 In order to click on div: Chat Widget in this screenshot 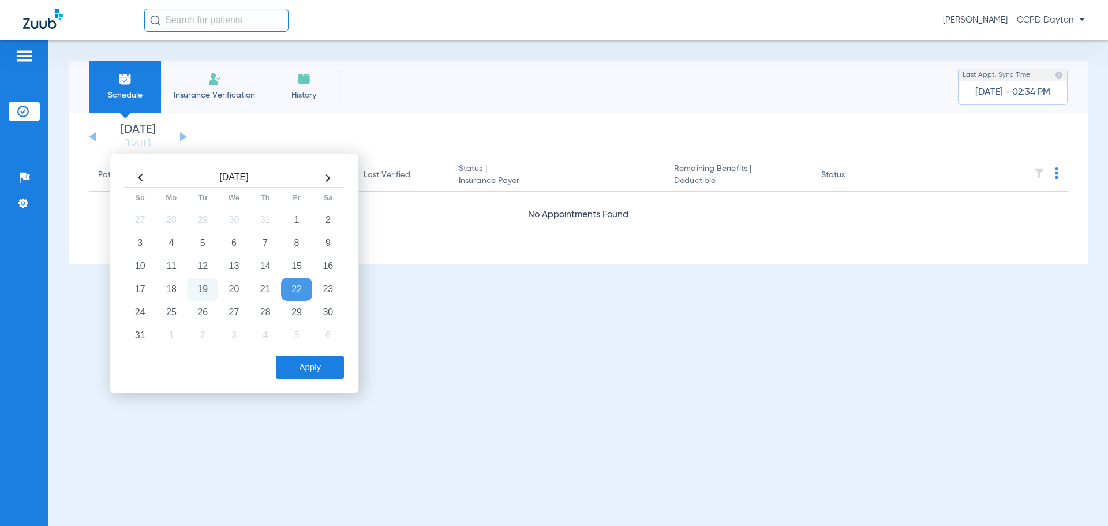, I will do `click(1079, 498)`.